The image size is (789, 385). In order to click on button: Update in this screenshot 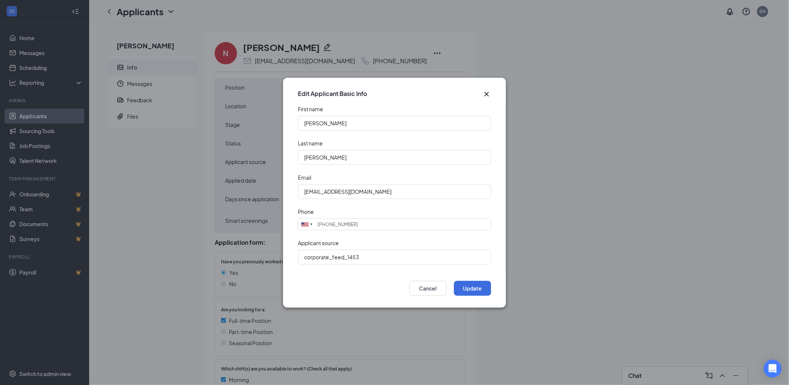, I will do `click(473, 288)`.